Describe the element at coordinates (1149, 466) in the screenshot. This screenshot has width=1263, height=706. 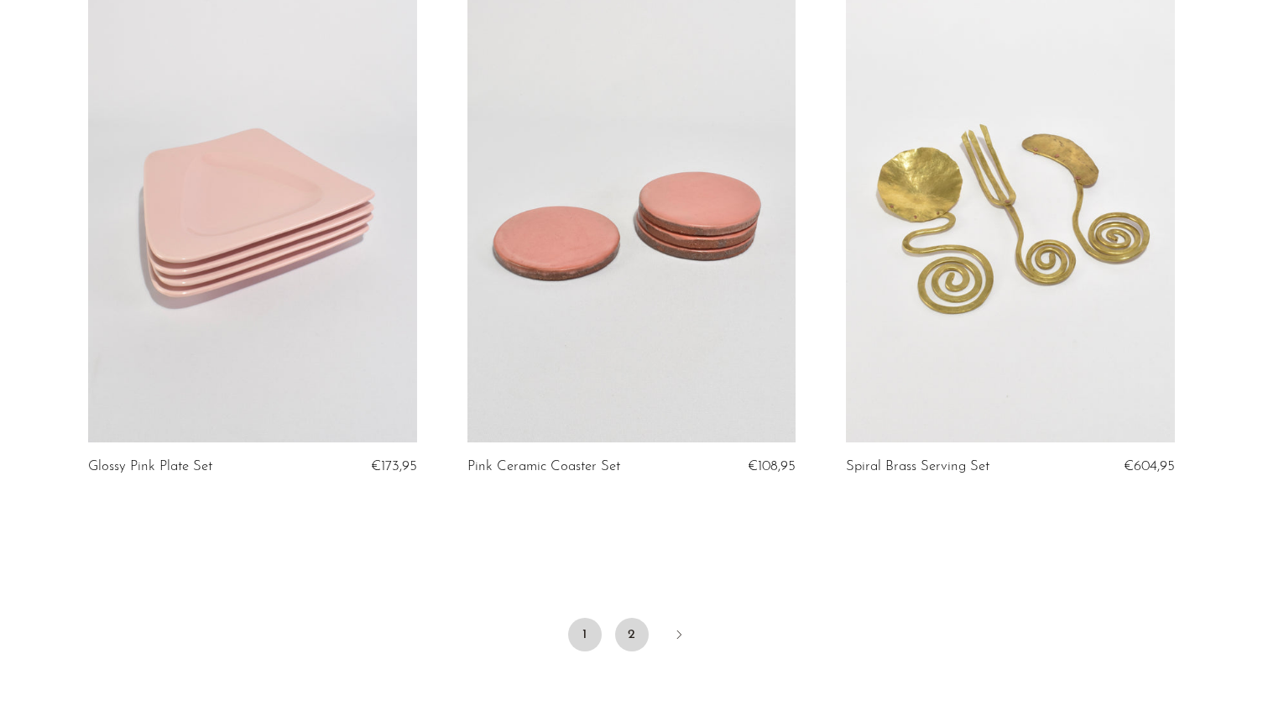
I see `span: €604,95` at that location.